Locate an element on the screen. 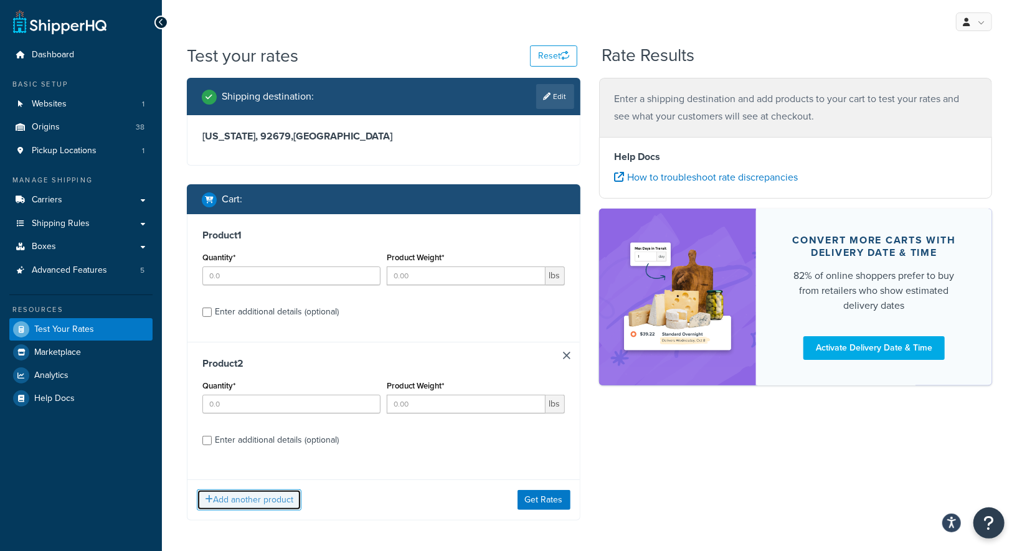  span: 38 is located at coordinates (140, 127).